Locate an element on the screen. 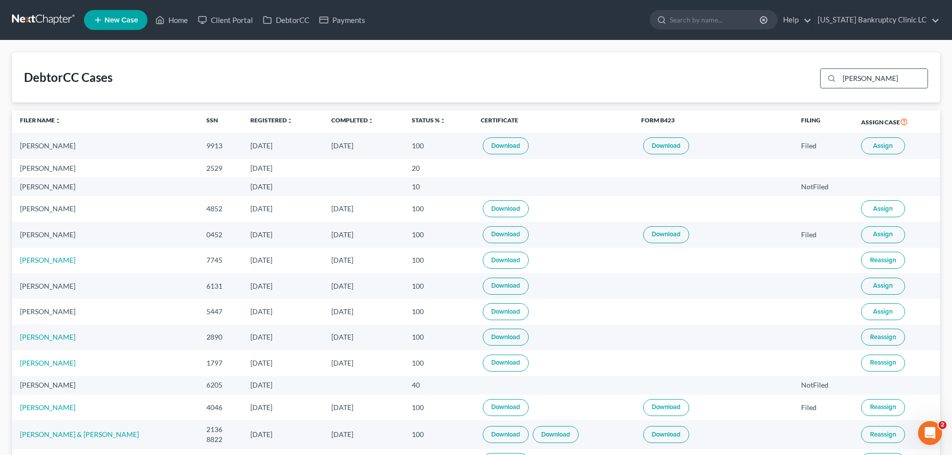  div: 5447 is located at coordinates (220, 312).